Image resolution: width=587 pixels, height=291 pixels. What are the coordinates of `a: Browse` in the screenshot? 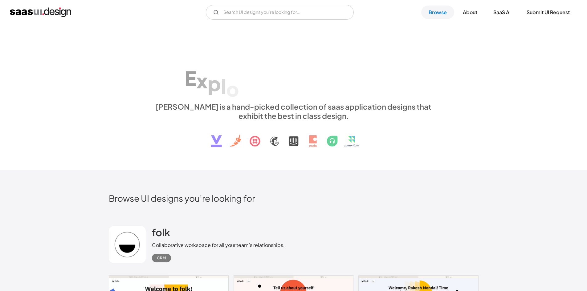 It's located at (437, 12).